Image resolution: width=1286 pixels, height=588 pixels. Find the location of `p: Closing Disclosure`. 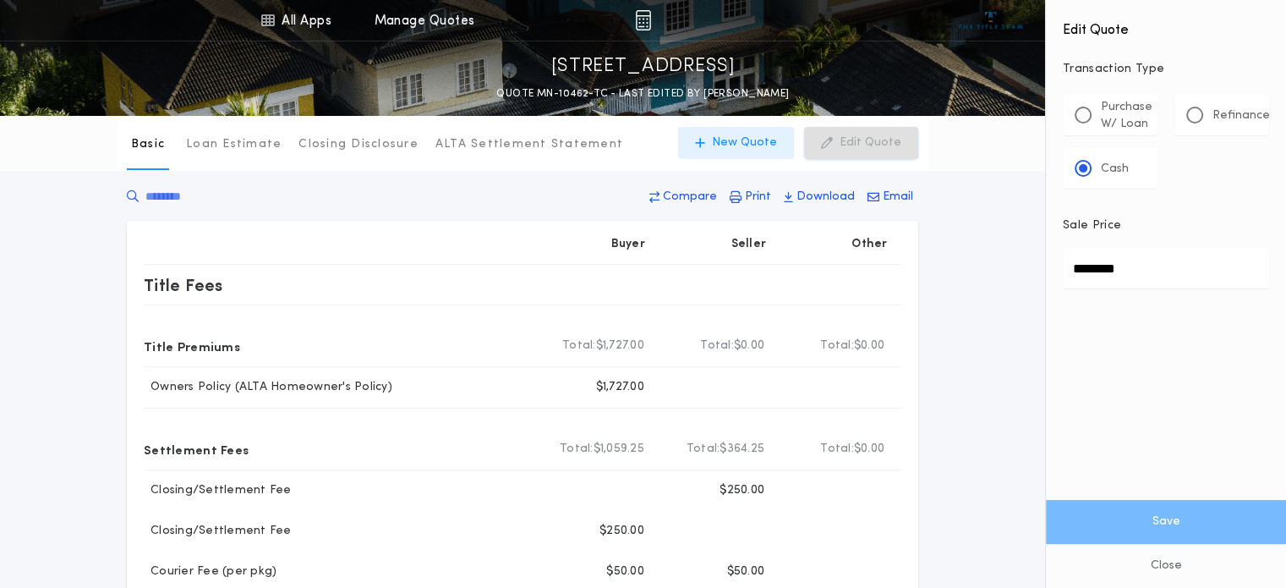

p: Closing Disclosure is located at coordinates (359, 145).